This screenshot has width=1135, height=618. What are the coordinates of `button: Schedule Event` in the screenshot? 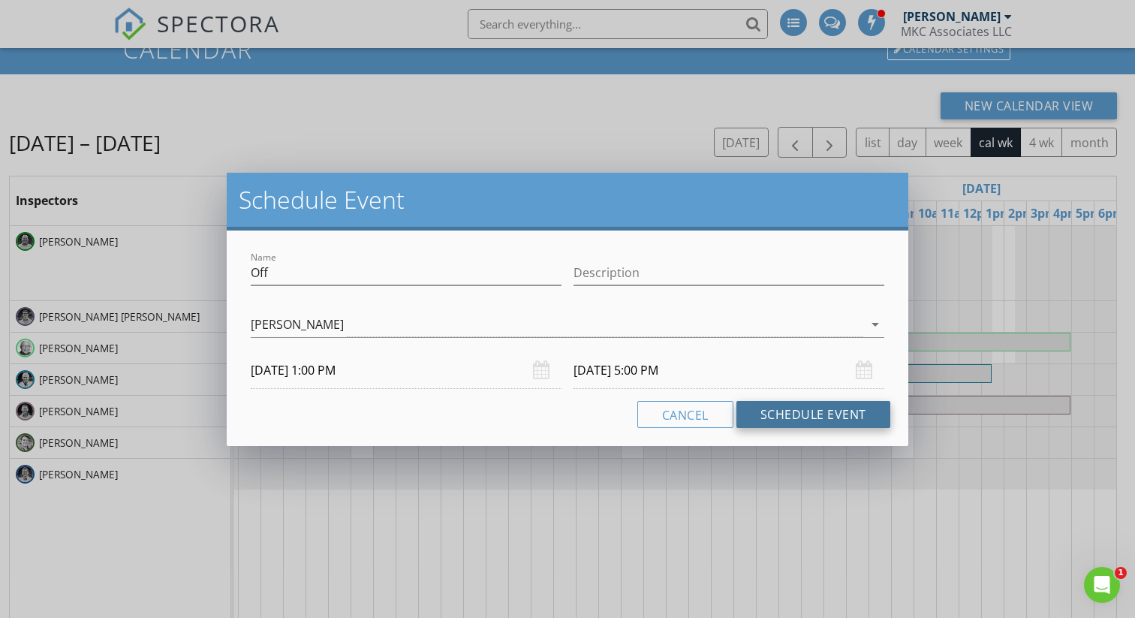 It's located at (813, 414).